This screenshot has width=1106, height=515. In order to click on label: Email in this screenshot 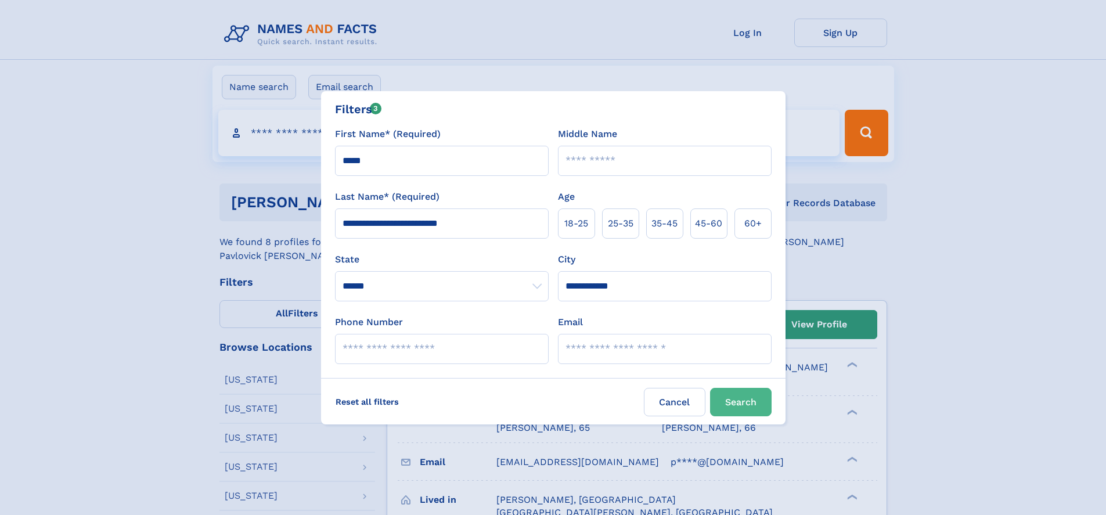, I will do `click(570, 322)`.